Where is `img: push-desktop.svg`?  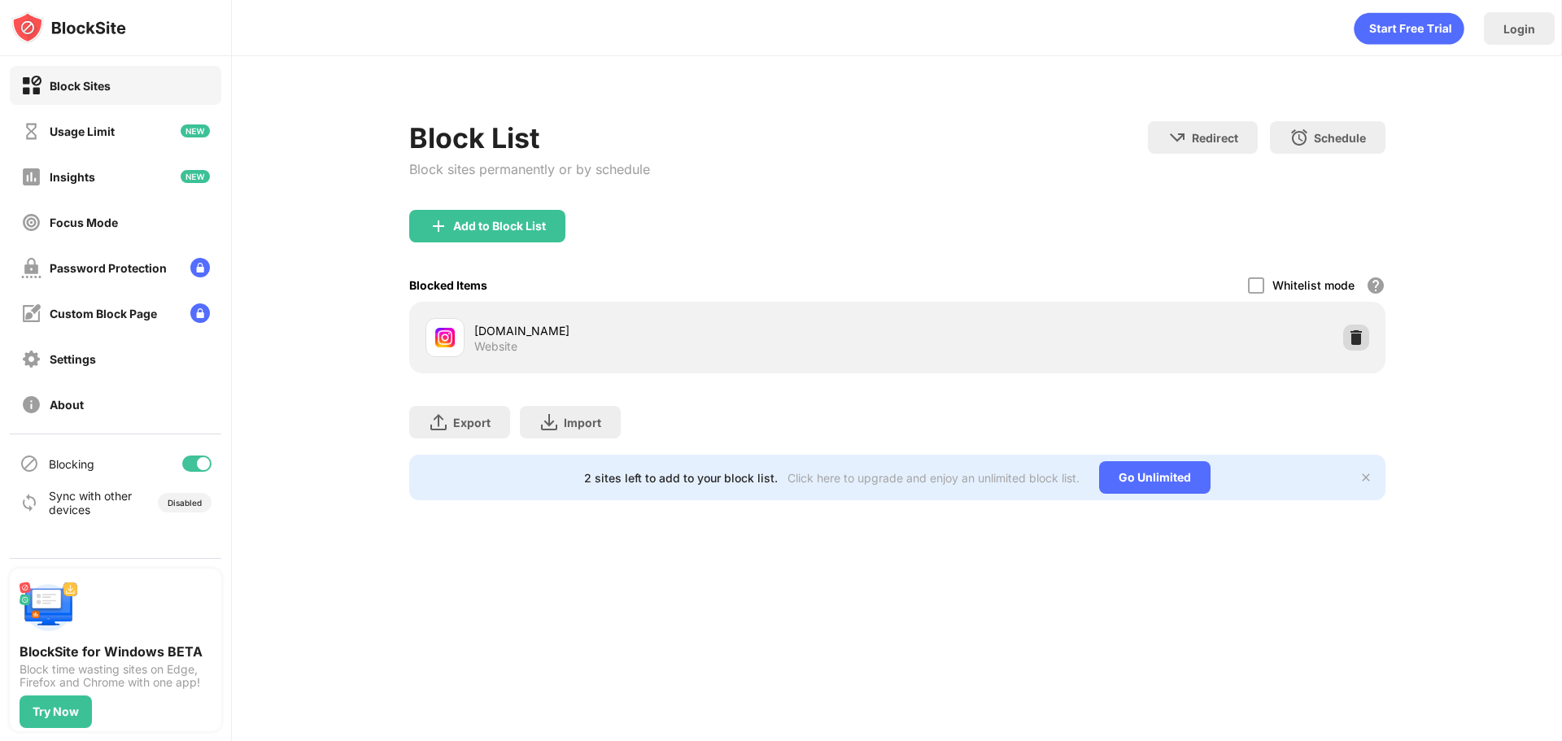
img: push-desktop.svg is located at coordinates (49, 608).